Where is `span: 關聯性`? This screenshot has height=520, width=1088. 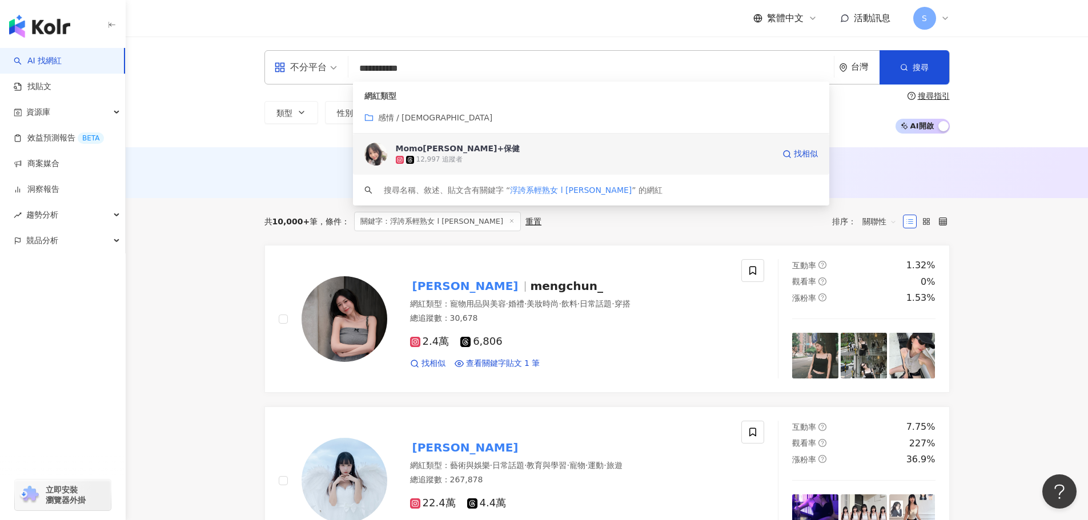
span: 關聯性 is located at coordinates (879, 222).